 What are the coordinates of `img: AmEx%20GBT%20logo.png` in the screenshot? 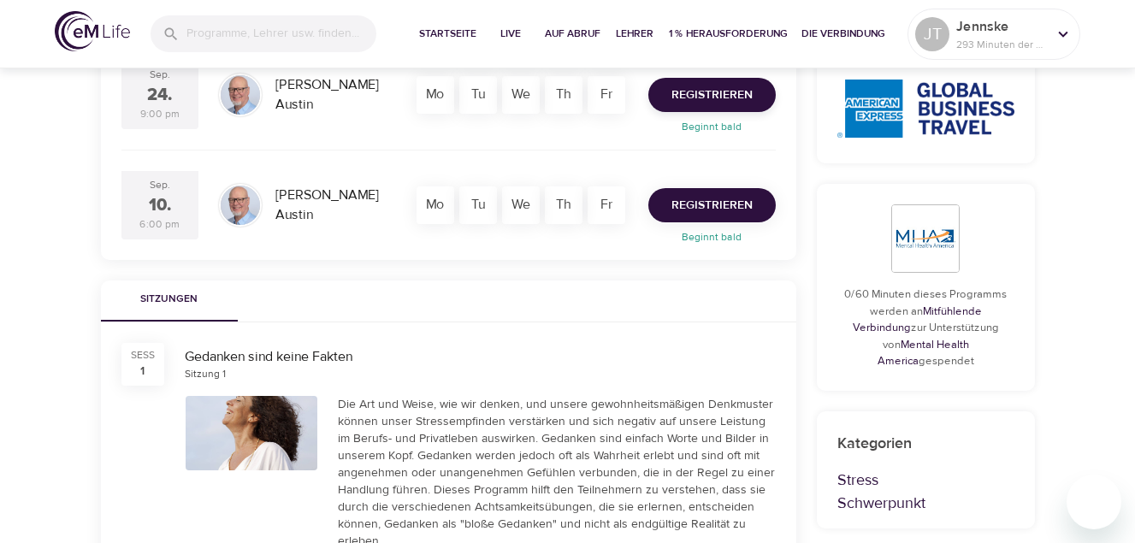 It's located at (925, 108).